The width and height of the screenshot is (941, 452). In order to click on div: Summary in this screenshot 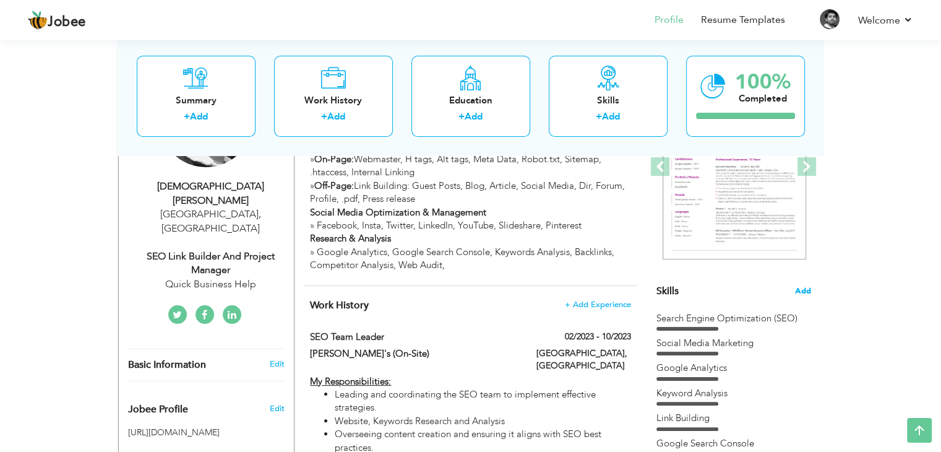, I will do `click(196, 100)`.